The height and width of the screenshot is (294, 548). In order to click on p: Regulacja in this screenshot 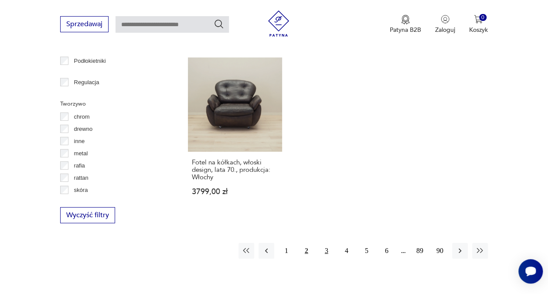, I will do `click(87, 82)`.